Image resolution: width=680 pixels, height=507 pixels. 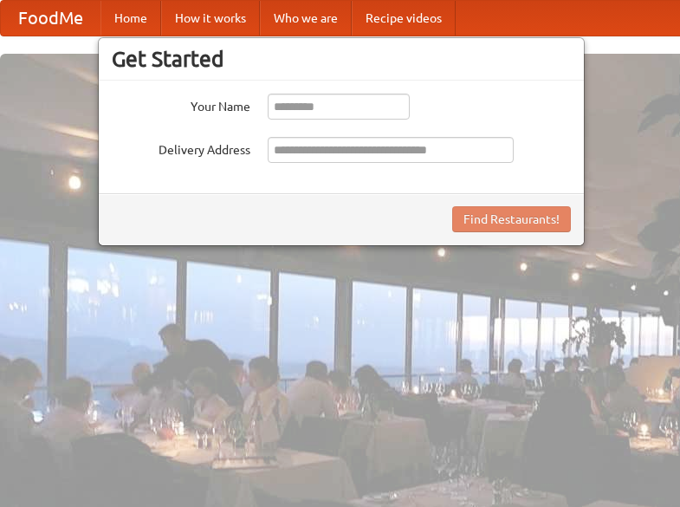 What do you see at coordinates (50, 18) in the screenshot?
I see `a: FoodMe` at bounding box center [50, 18].